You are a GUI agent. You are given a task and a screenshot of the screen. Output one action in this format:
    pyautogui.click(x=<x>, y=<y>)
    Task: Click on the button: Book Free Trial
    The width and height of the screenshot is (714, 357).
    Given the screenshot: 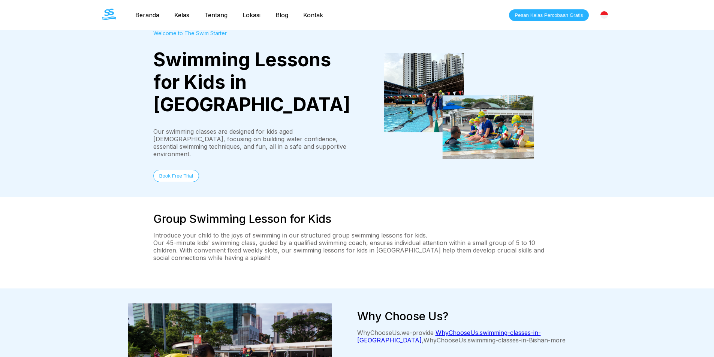 What is the action you would take?
    pyautogui.click(x=176, y=176)
    